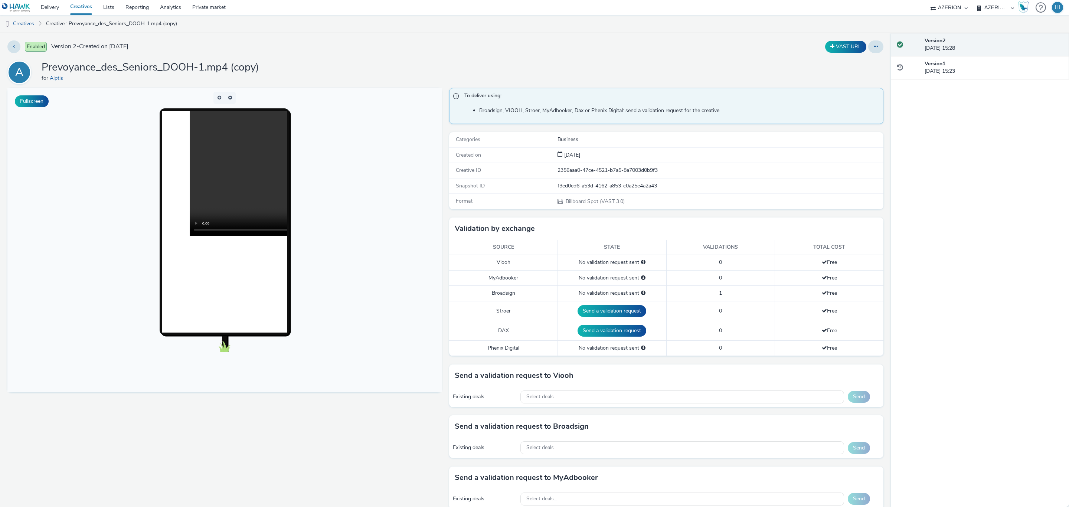 This screenshot has height=507, width=1069. Describe the element at coordinates (643, 348) in the screenshot. I see `div: Please select a deal below and click on Send to send a validation request to Phenix Digital.` at that location.